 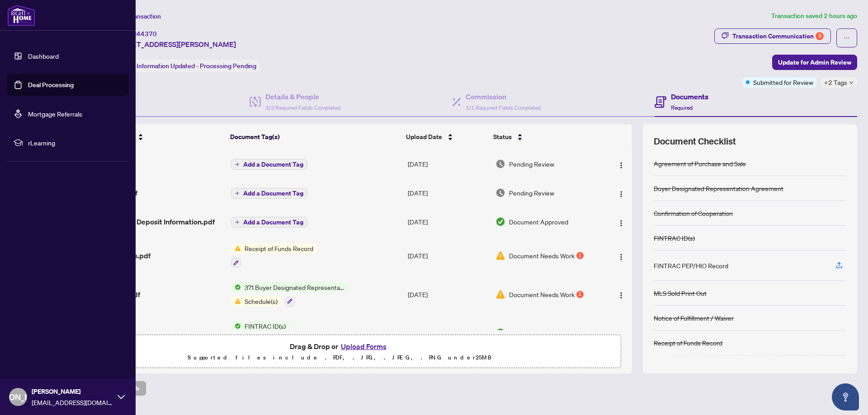 I want to click on span: Receipt of Funds Record, so click(x=279, y=249).